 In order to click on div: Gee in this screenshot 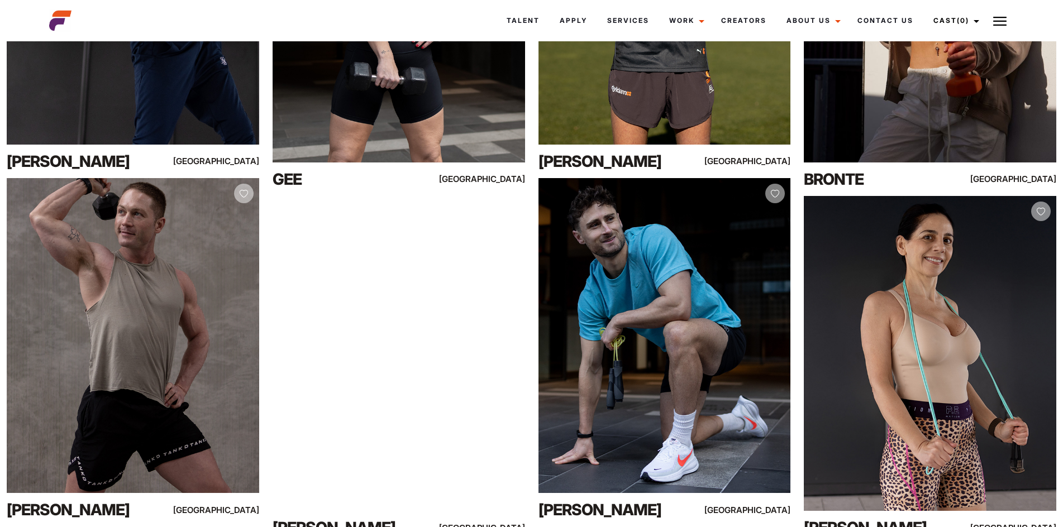, I will do `click(348, 179)`.